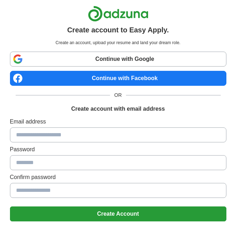 The width and height of the screenshot is (236, 231). Describe the element at coordinates (118, 43) in the screenshot. I see `p: Create an account, upload your resume and land your dream role.` at that location.